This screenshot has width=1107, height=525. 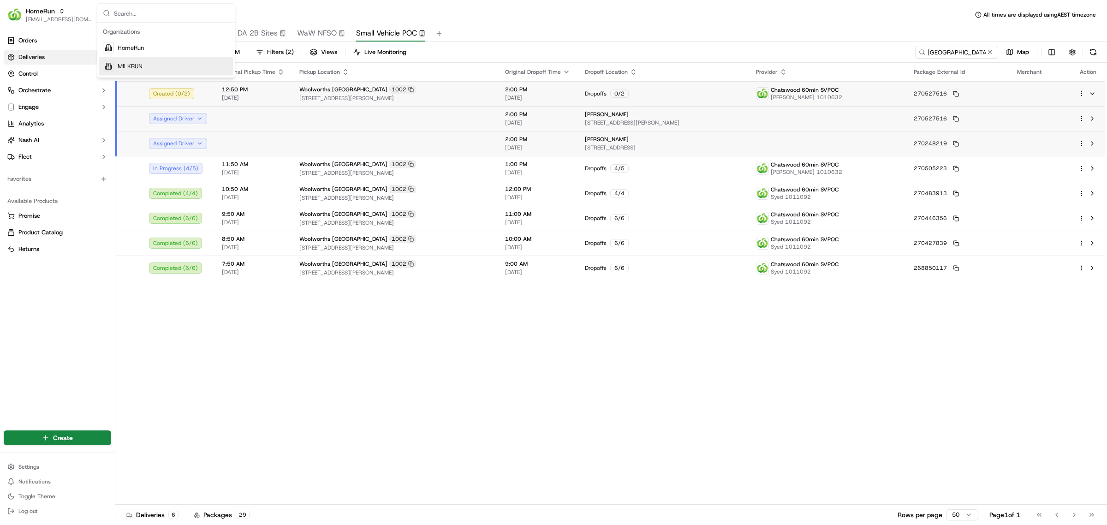 What do you see at coordinates (172, 13) in the screenshot?
I see `input: Search...` at bounding box center [172, 13].